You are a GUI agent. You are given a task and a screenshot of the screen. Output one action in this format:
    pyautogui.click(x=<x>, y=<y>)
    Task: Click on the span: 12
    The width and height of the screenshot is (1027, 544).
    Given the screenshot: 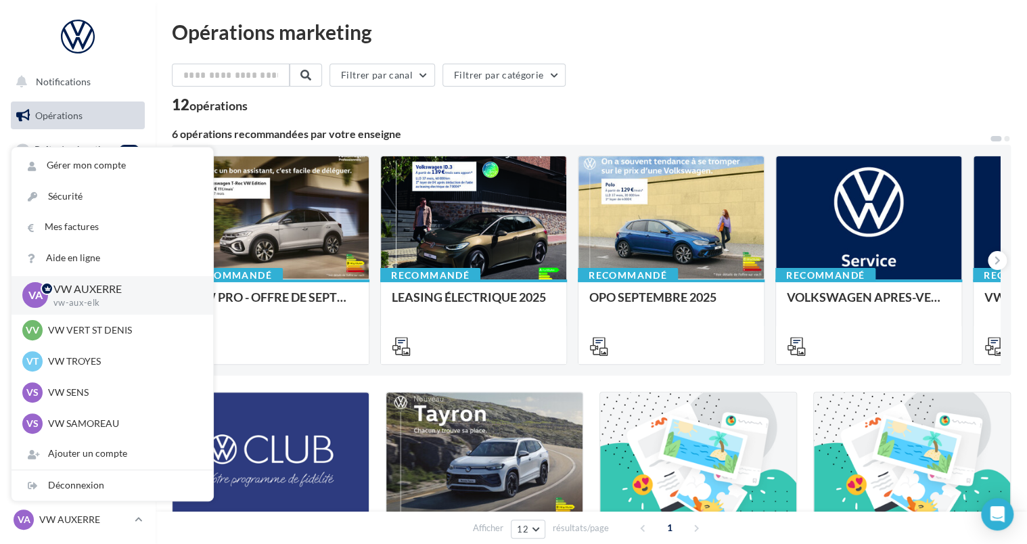 What is the action you would take?
    pyautogui.click(x=522, y=529)
    